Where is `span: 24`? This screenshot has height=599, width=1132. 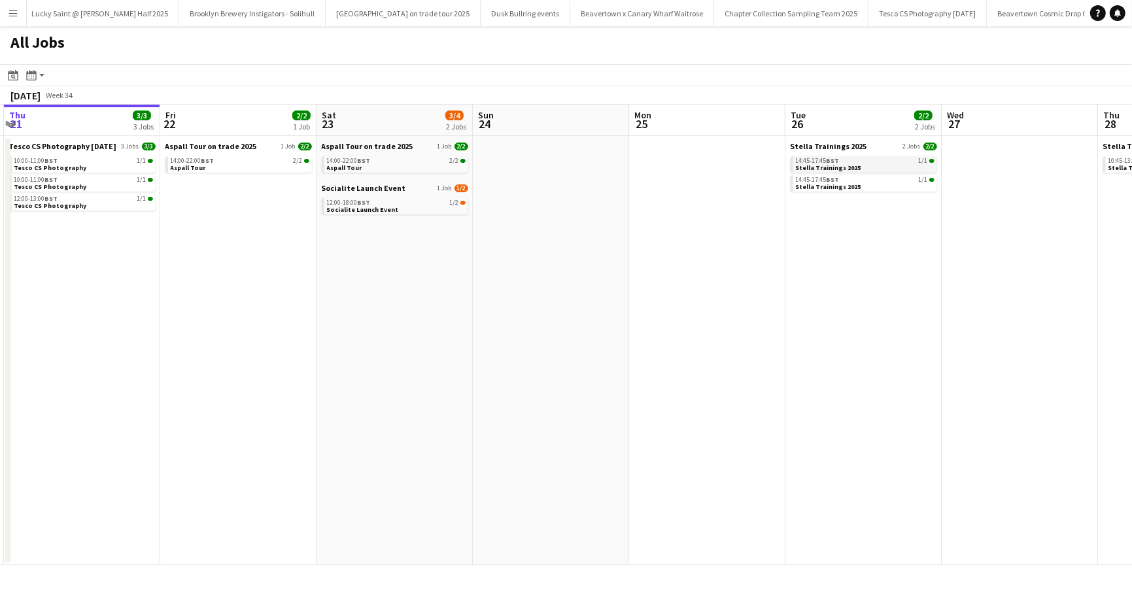 span: 24 is located at coordinates (484, 124).